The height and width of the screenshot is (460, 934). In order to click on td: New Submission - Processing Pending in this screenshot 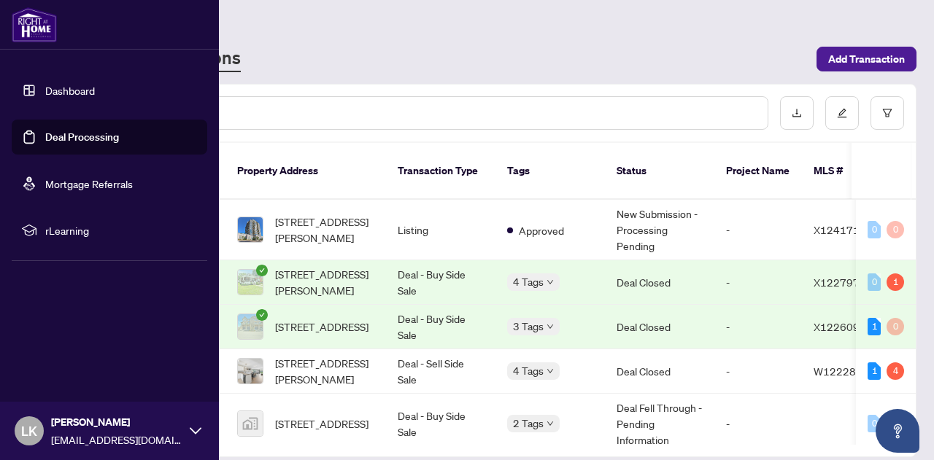, I will do `click(659, 230)`.